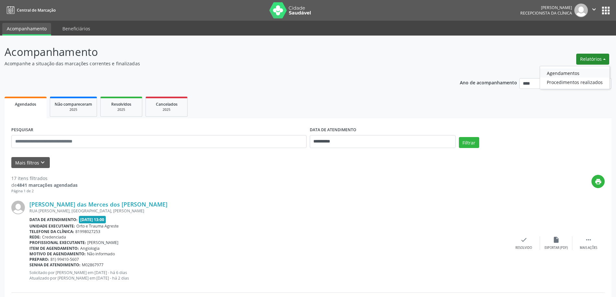 The width and height of the screenshot is (616, 297). I want to click on b: Profissional executante:, so click(58, 242).